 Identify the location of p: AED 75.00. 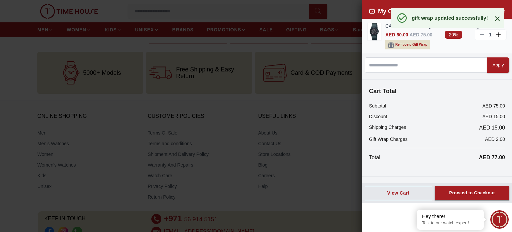
(493, 106).